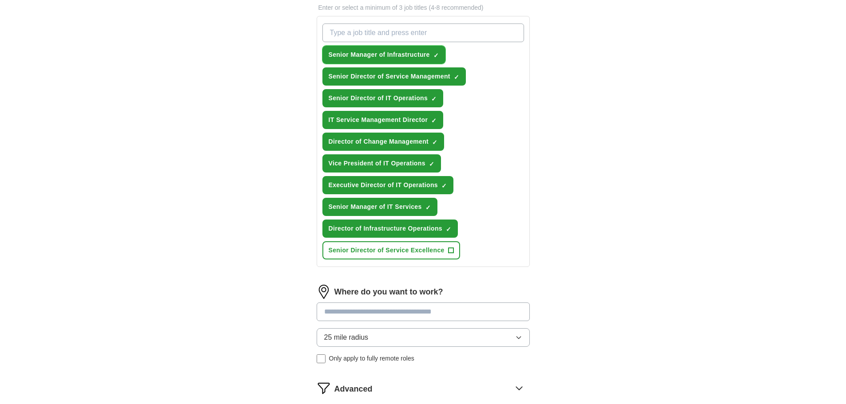  I want to click on span: Senior Director of Service Management, so click(389, 76).